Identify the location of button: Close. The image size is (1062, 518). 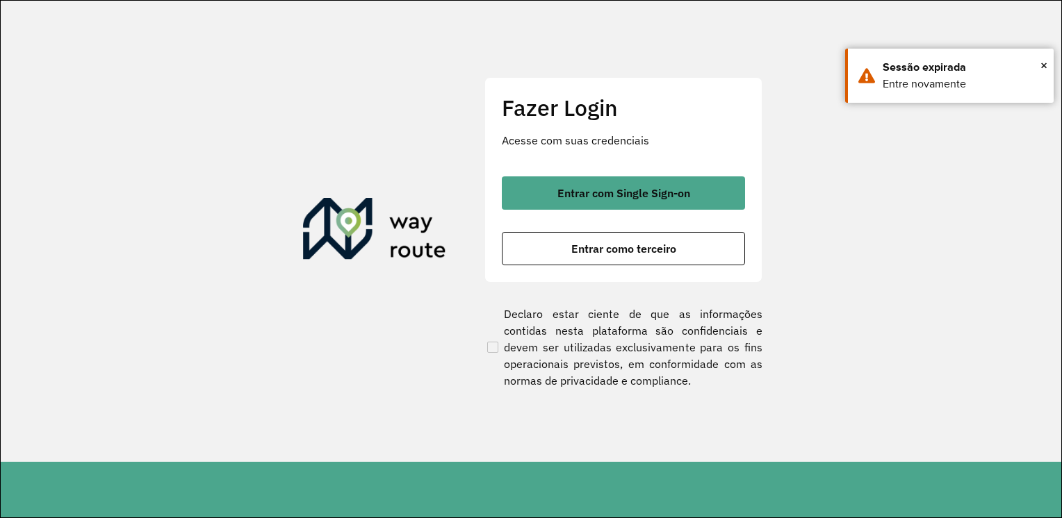
(1044, 65).